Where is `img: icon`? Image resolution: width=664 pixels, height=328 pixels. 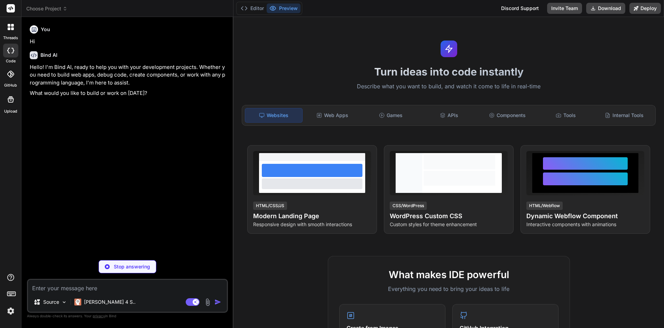 img: icon is located at coordinates (218, 302).